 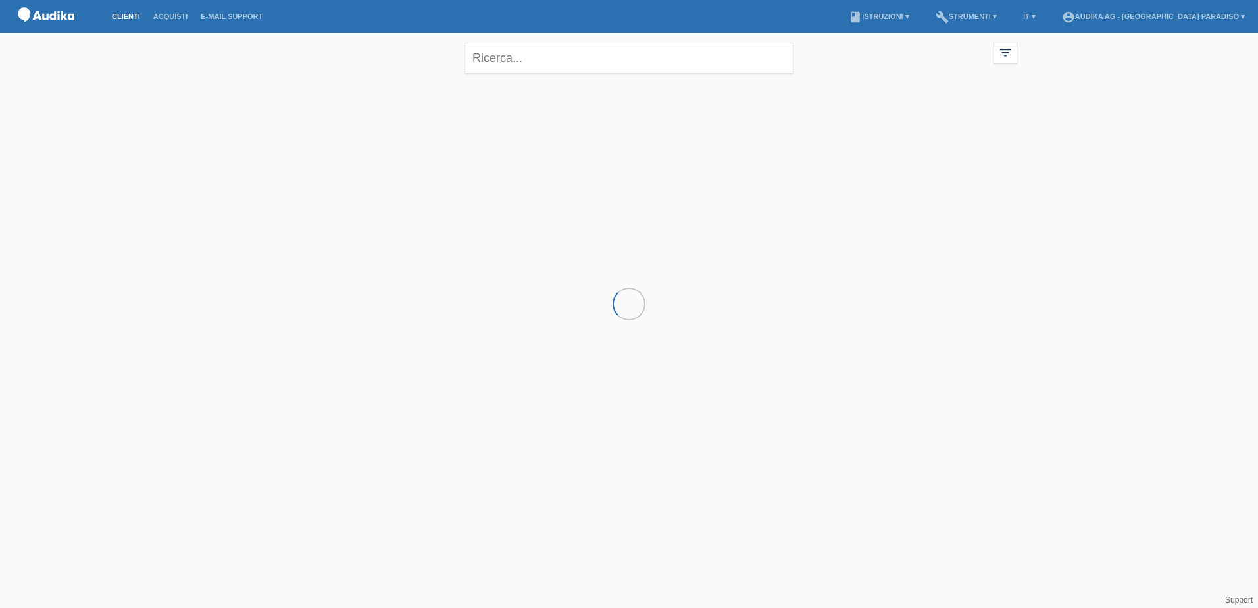 I want to click on a: bookIstruzioni ▾, so click(x=879, y=16).